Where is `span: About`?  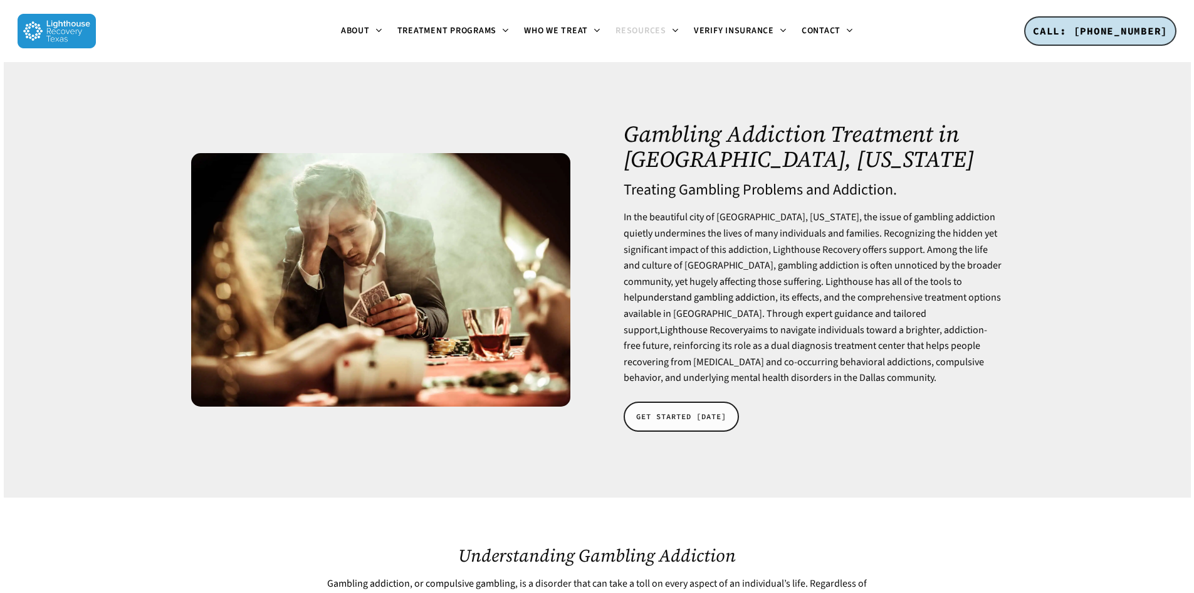 span: About is located at coordinates (356, 31).